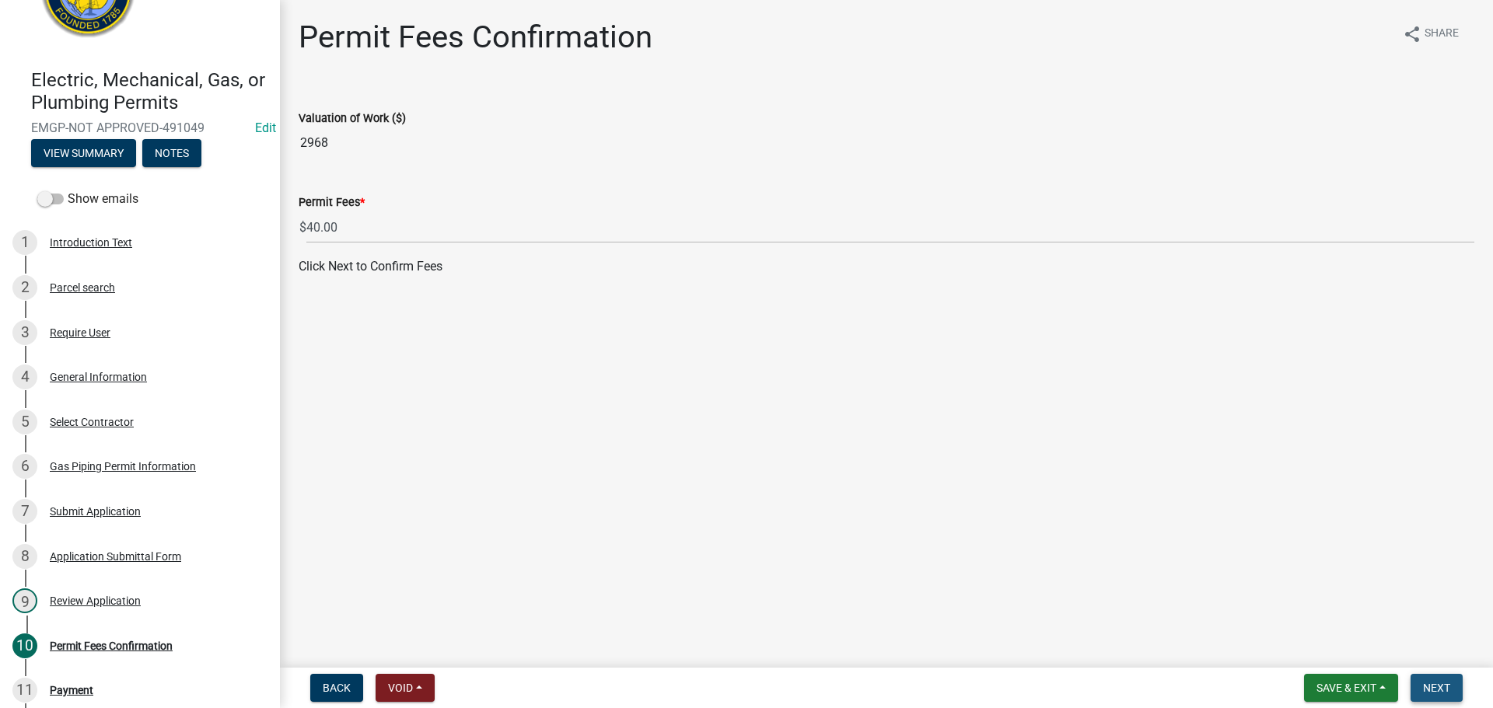 This screenshot has width=1493, height=708. I want to click on div: Submit Application, so click(95, 512).